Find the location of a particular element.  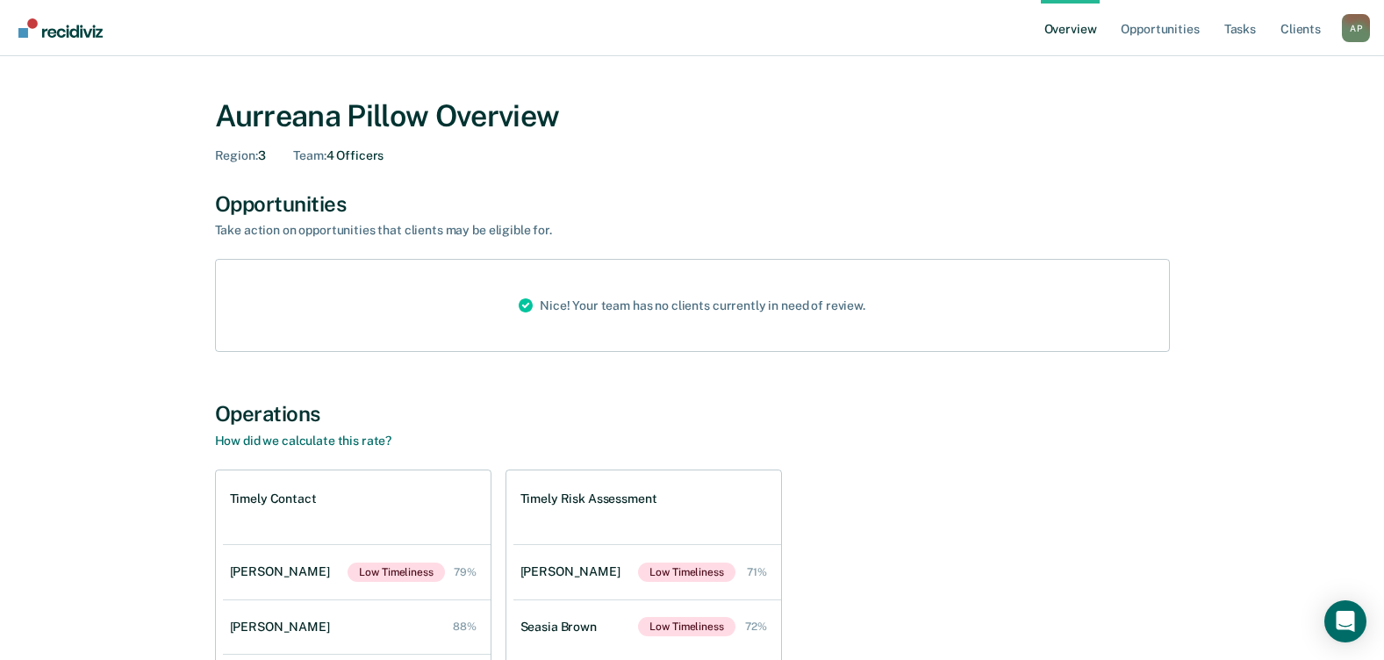

div: Take action on opportunities that clients may be eligible for. is located at coordinates (522, 230).